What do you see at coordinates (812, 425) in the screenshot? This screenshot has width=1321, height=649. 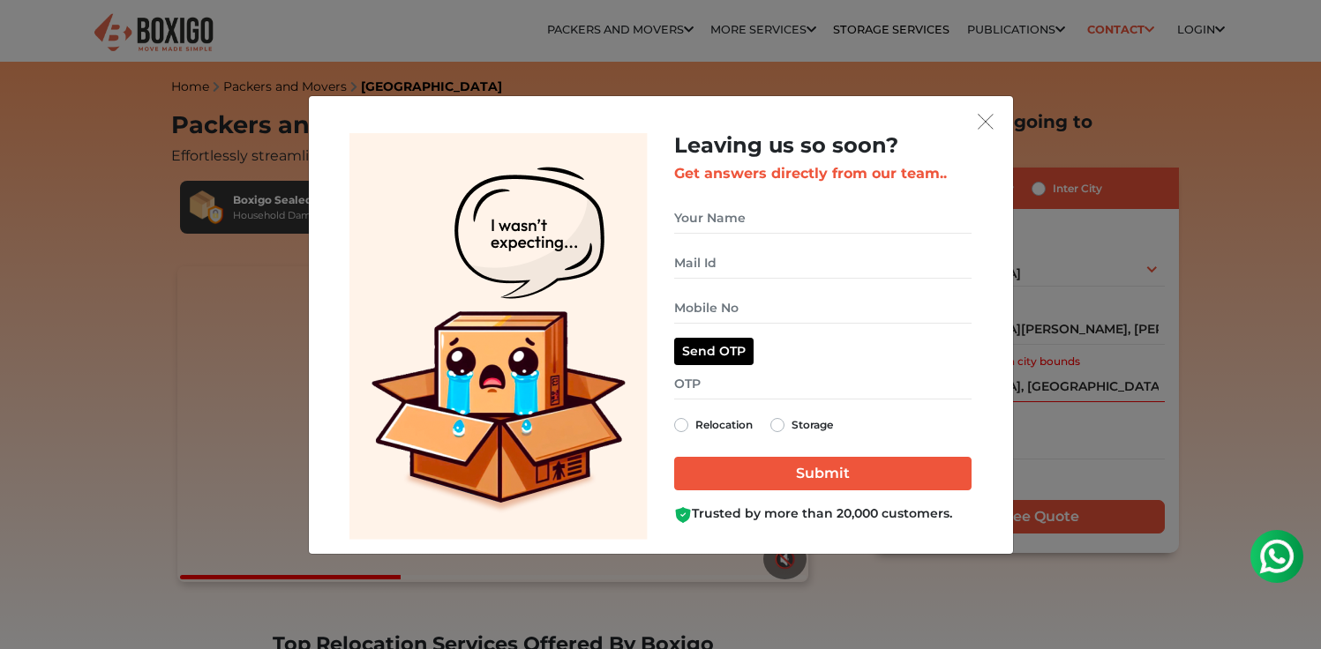 I see `label: Storage` at bounding box center [812, 425].